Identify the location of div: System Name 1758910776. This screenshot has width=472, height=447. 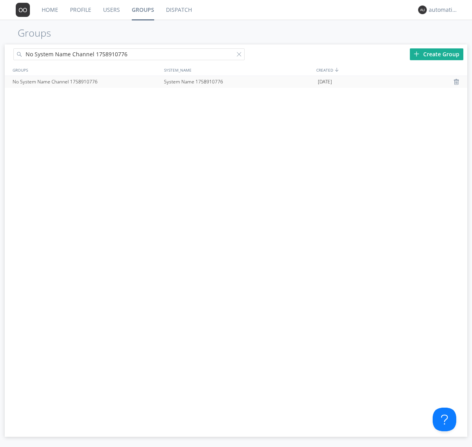
(239, 82).